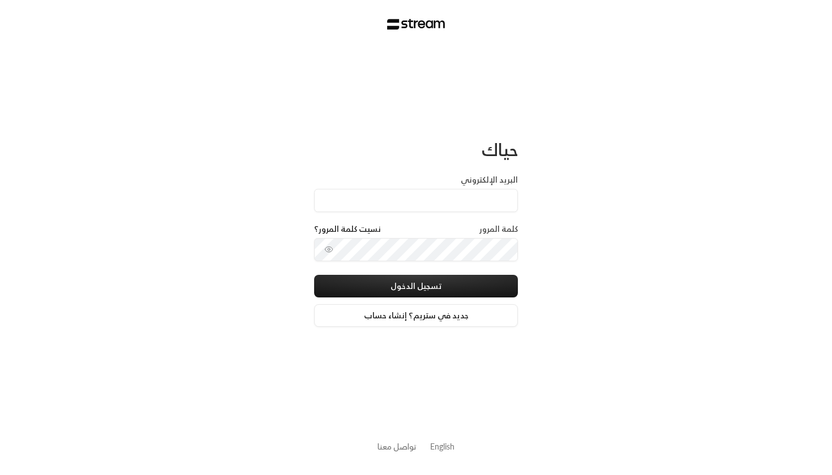 The height and width of the screenshot is (475, 832). What do you see at coordinates (348, 229) in the screenshot?
I see `a: نسيت كلمة المرور؟` at bounding box center [348, 229].